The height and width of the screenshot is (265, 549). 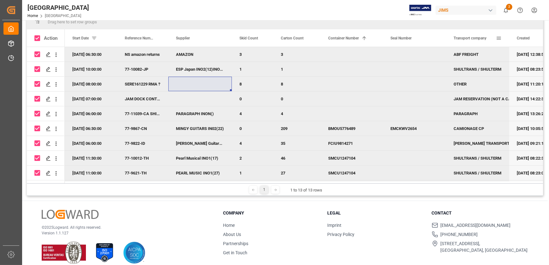 I want to click on div: SMCU1247104, so click(x=351, y=188).